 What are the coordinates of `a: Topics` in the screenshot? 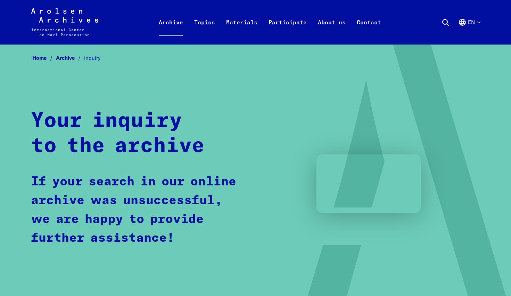 It's located at (205, 31).